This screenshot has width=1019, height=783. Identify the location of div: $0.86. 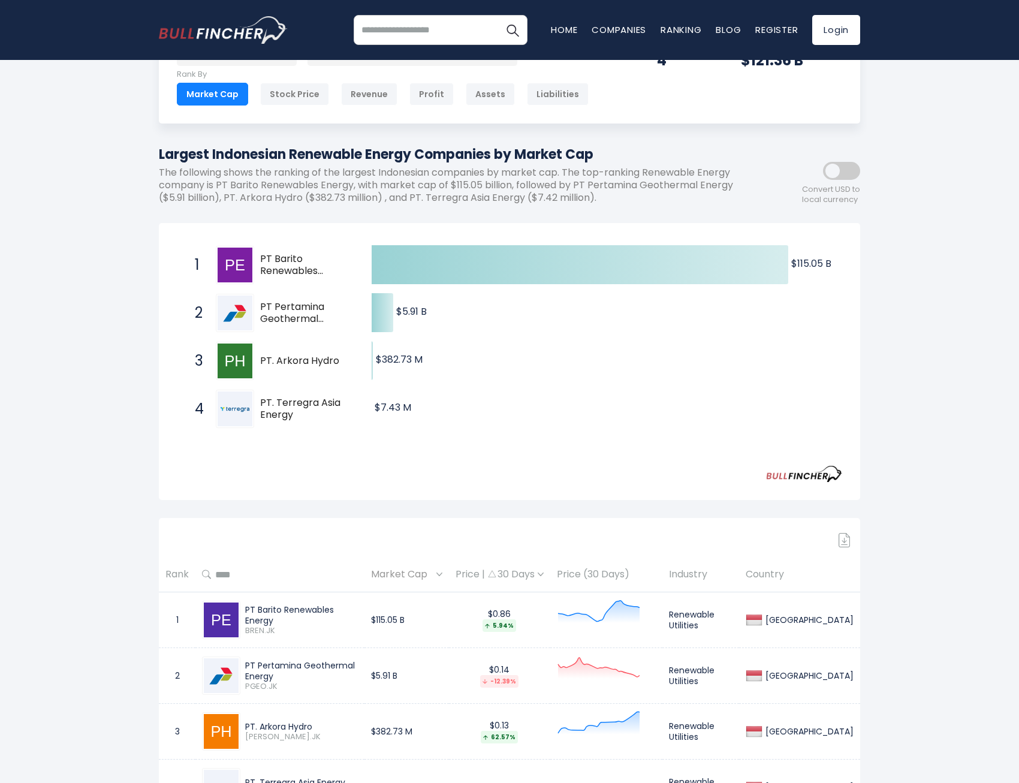
(499, 620).